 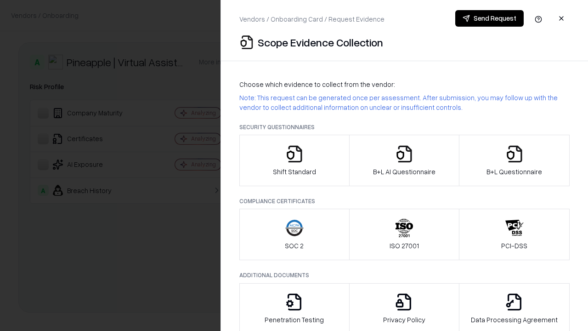 What do you see at coordinates (295, 234) in the screenshot?
I see `button: SOC 2` at bounding box center [295, 234].